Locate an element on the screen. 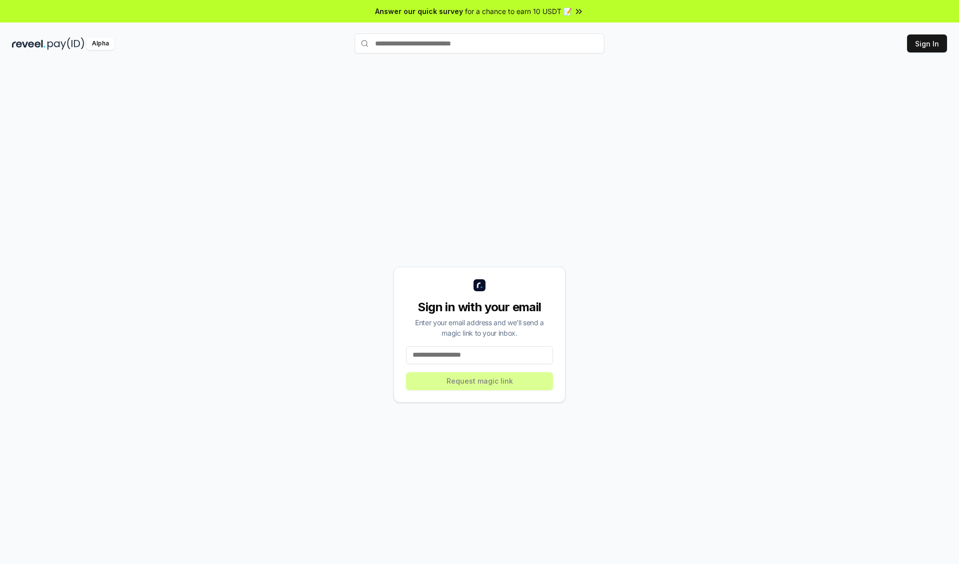 This screenshot has width=959, height=564. img: logo_small is located at coordinates (480, 285).